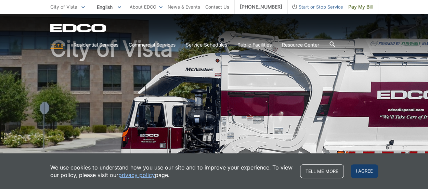  Describe the element at coordinates (152, 45) in the screenshot. I see `a: Commercial Services` at that location.